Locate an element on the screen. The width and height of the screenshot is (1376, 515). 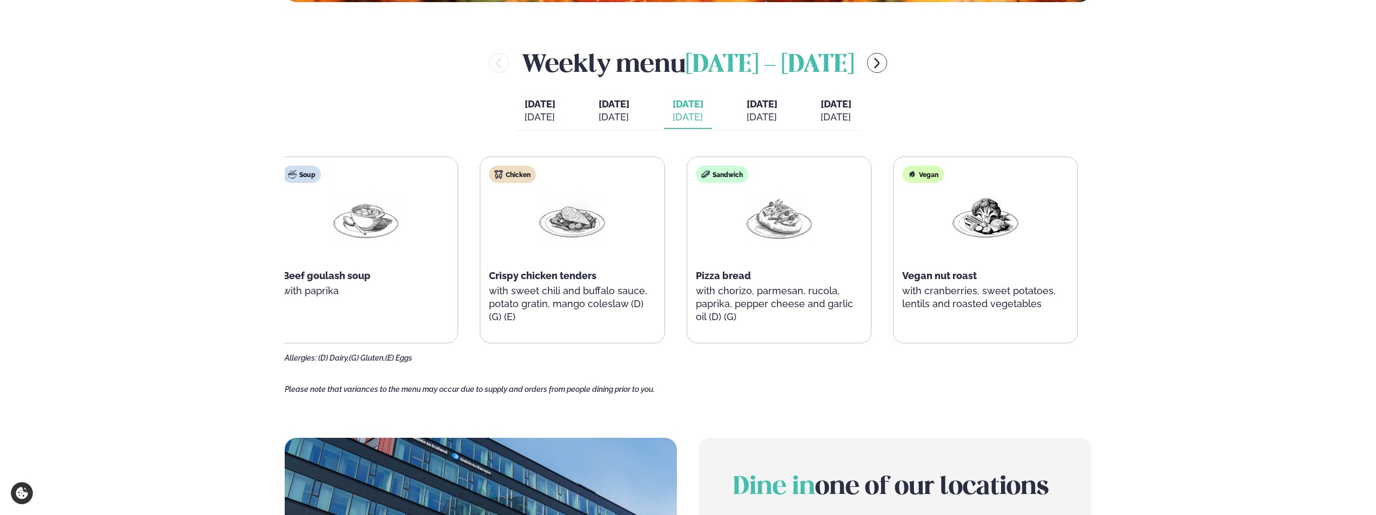
div: Chicken is located at coordinates (512, 174).